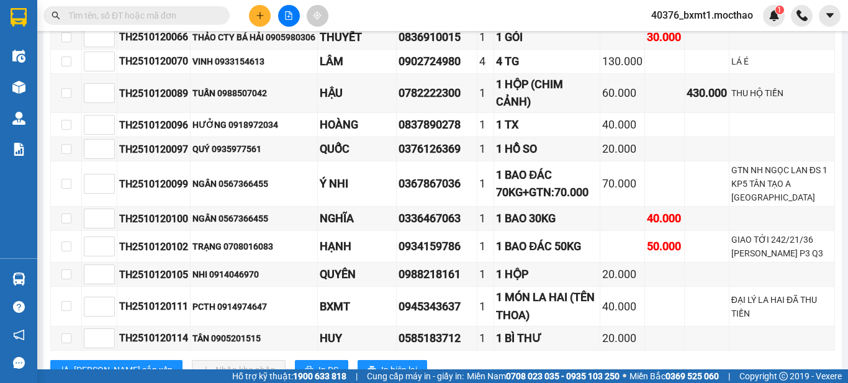 The width and height of the screenshot is (848, 383). What do you see at coordinates (153, 93) in the screenshot?
I see `div: TH2510120089` at bounding box center [153, 93].